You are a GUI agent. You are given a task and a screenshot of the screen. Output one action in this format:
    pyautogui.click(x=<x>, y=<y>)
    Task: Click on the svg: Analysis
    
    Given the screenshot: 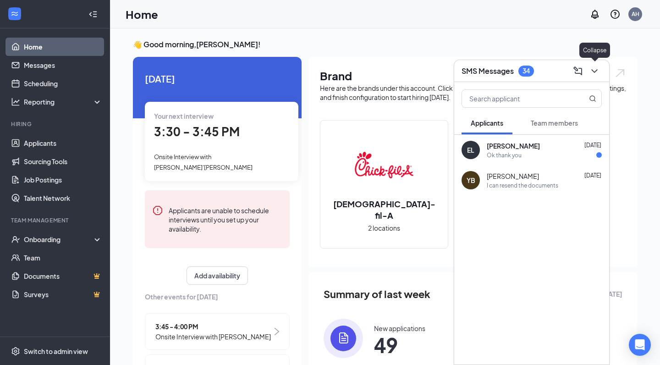 What is the action you would take?
    pyautogui.click(x=16, y=102)
    